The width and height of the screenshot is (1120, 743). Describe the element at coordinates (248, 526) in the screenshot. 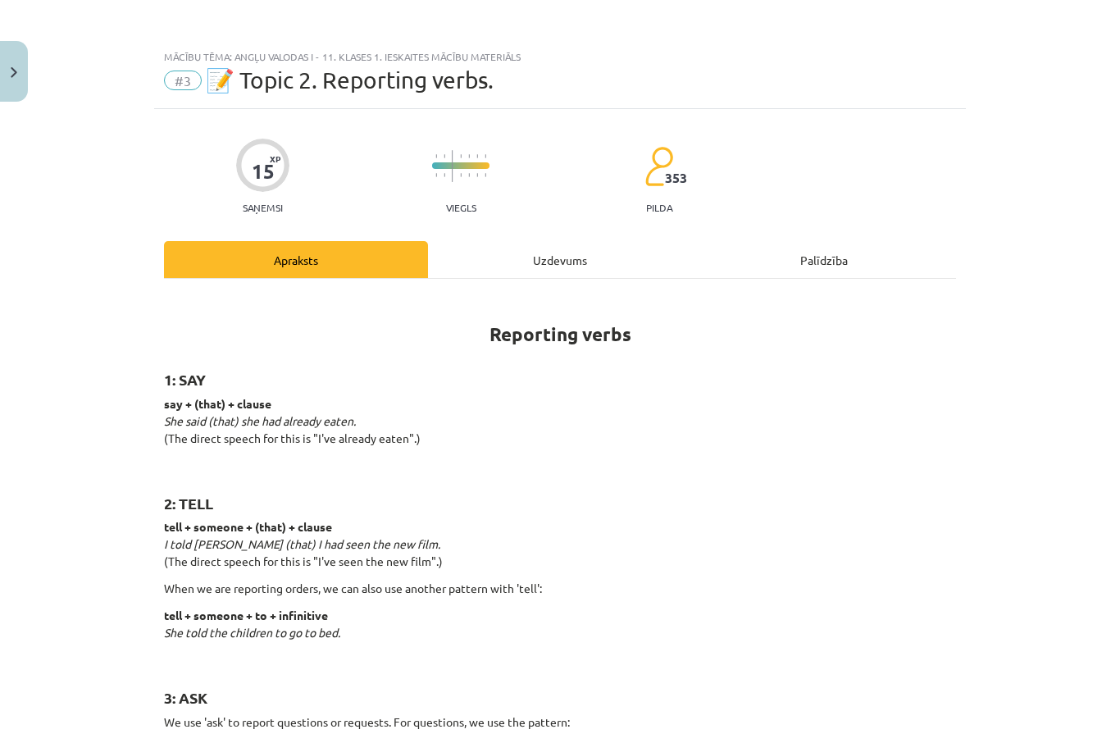

I see `strong: tell + someone + (that) + clause` at that location.